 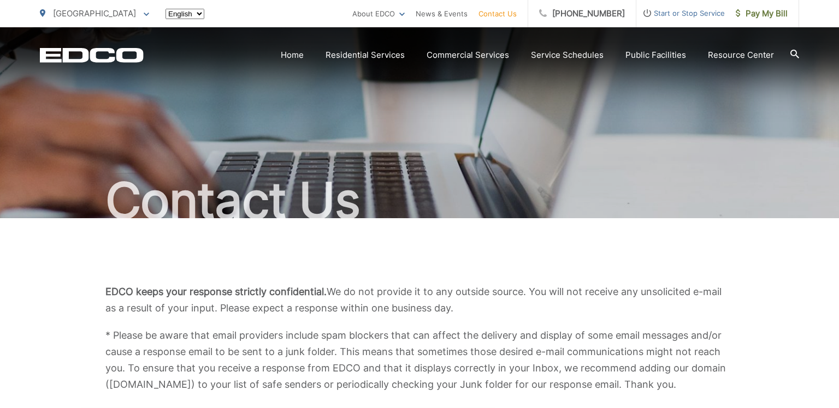 What do you see at coordinates (740, 55) in the screenshot?
I see `a: Resource Center` at bounding box center [740, 55].